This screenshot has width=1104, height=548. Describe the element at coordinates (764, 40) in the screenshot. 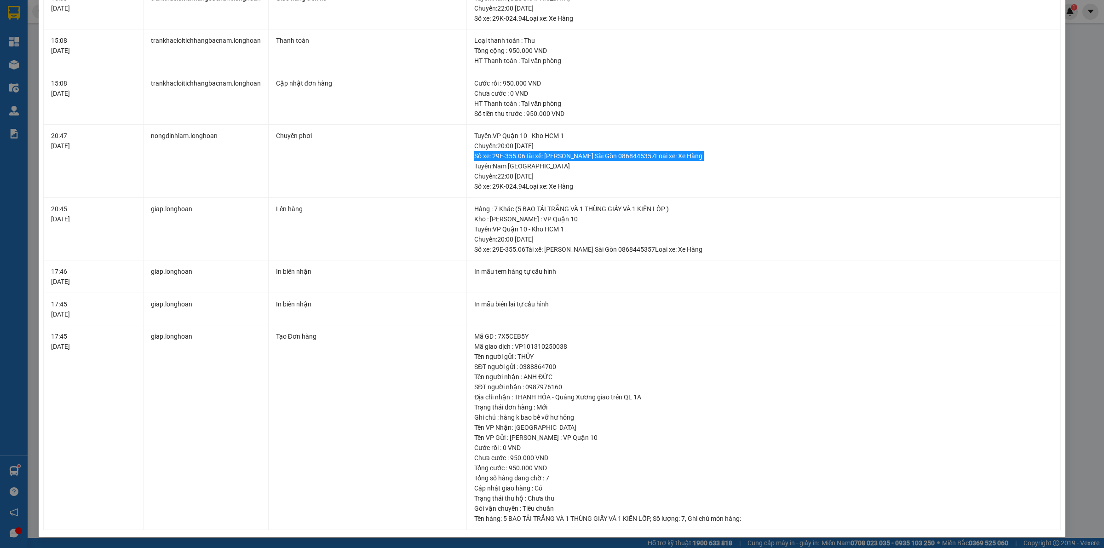

I see `div: Loại thanh toán : Thu` at that location.